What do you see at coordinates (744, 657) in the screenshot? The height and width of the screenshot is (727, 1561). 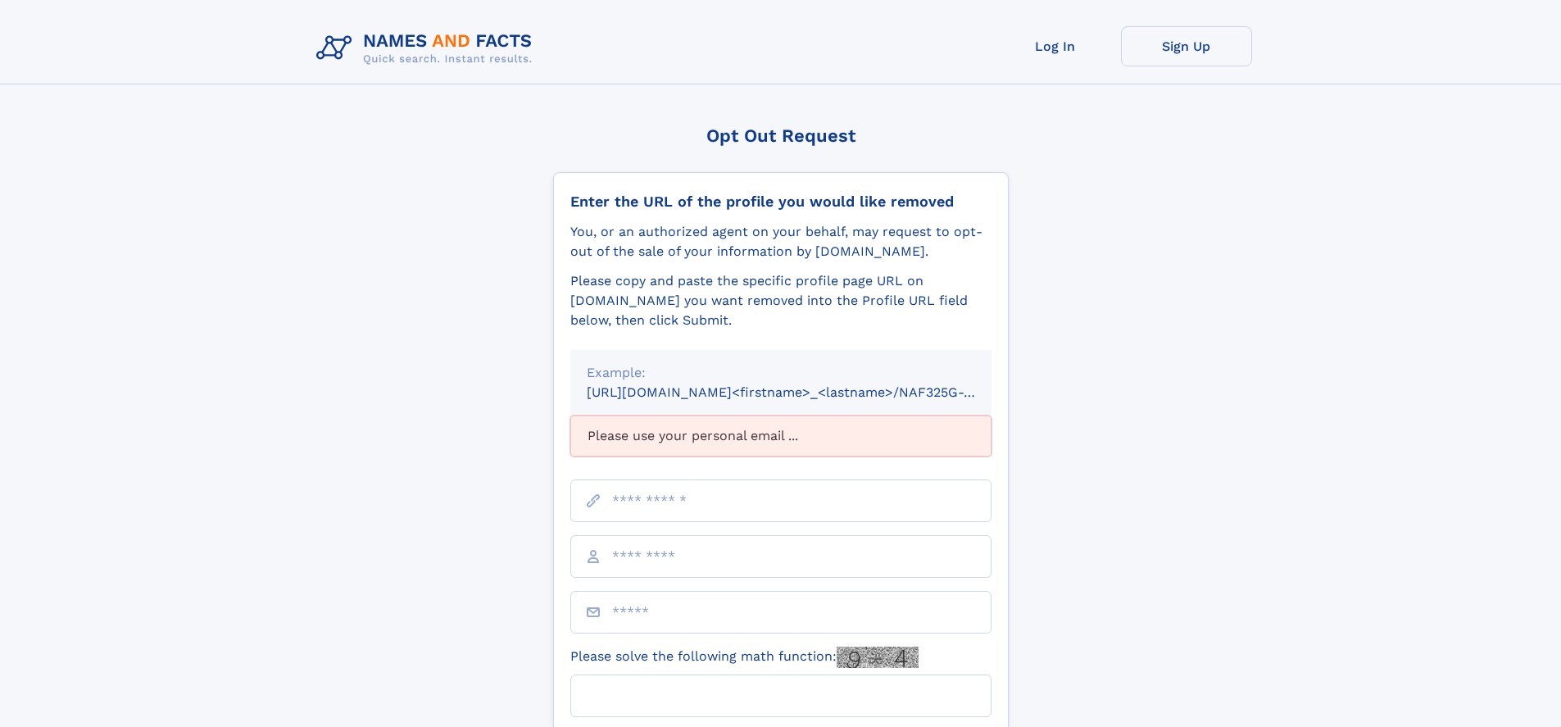 I see `label: Please solve the following math function:` at bounding box center [744, 657].